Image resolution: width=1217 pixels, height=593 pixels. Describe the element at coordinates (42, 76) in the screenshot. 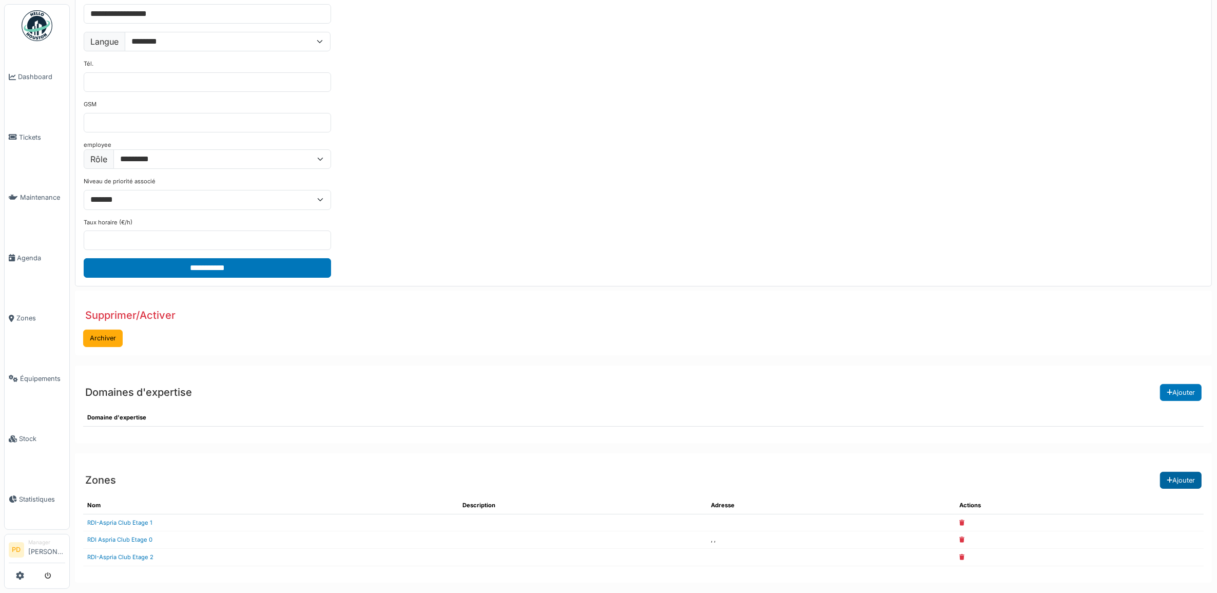

I see `span: Dashboard` at that location.